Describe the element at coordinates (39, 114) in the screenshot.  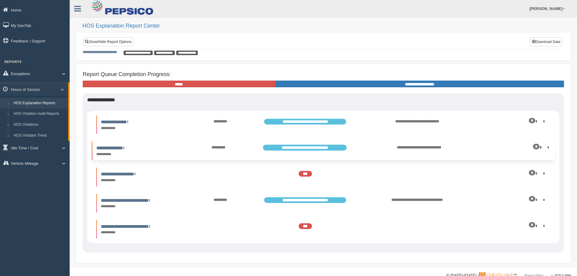
I see `a: HOS Violation Audit Reports` at that location.